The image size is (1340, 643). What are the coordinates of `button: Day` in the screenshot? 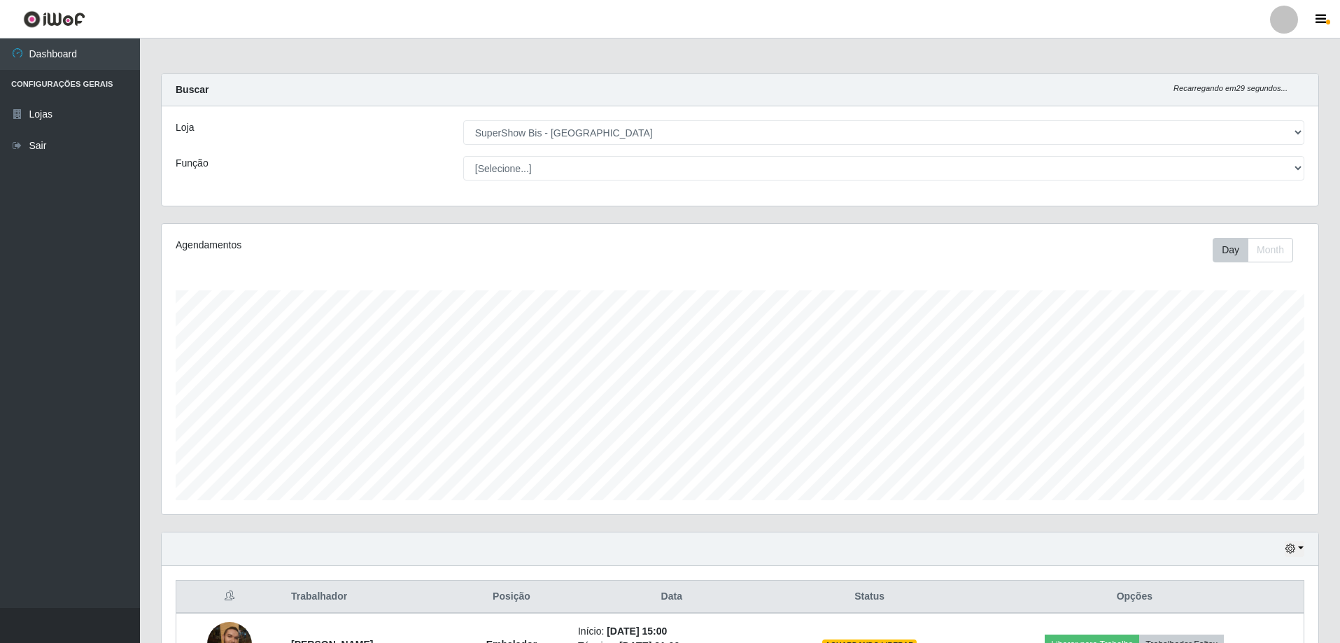 It's located at (1230, 250).